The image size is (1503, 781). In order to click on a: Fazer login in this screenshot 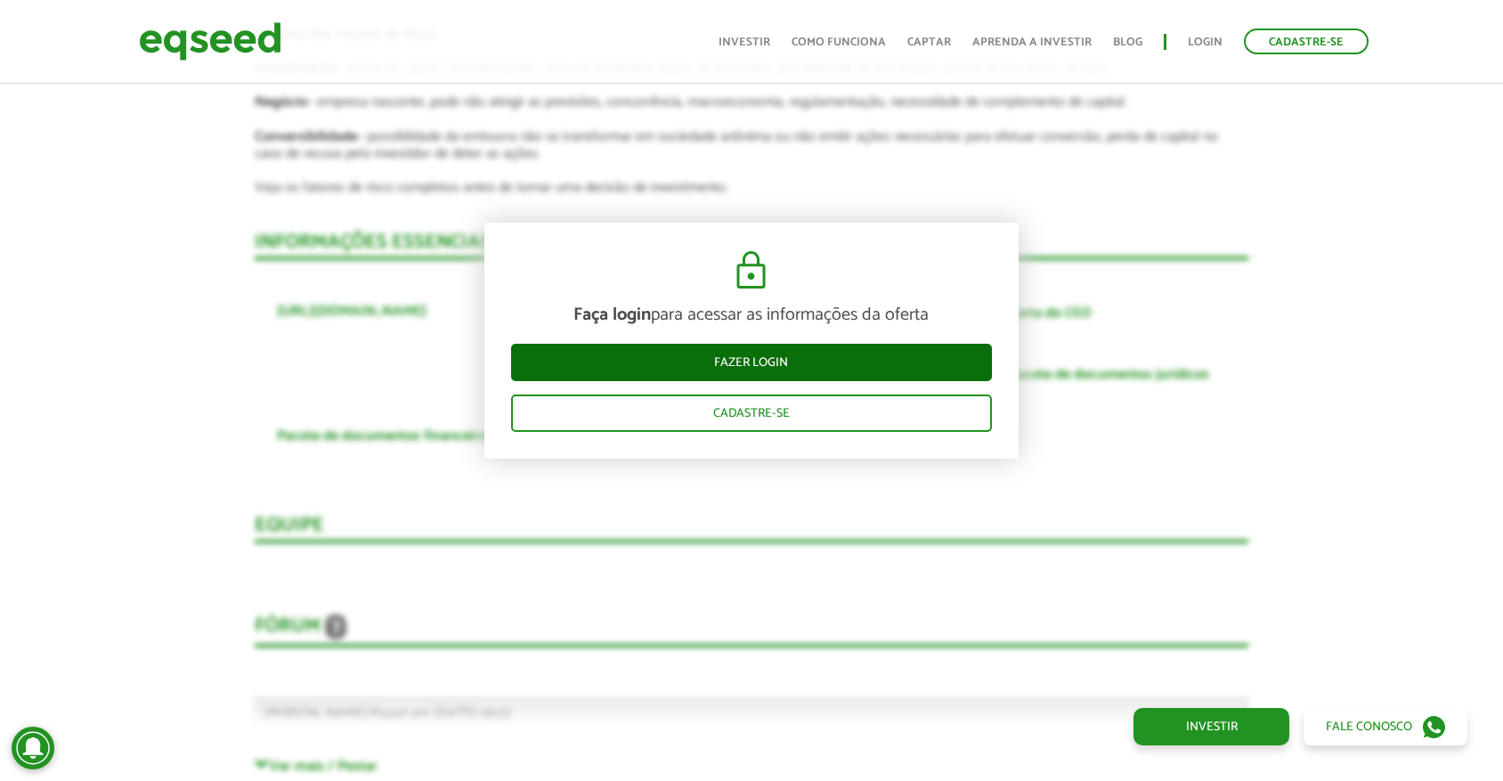, I will do `click(751, 362)`.